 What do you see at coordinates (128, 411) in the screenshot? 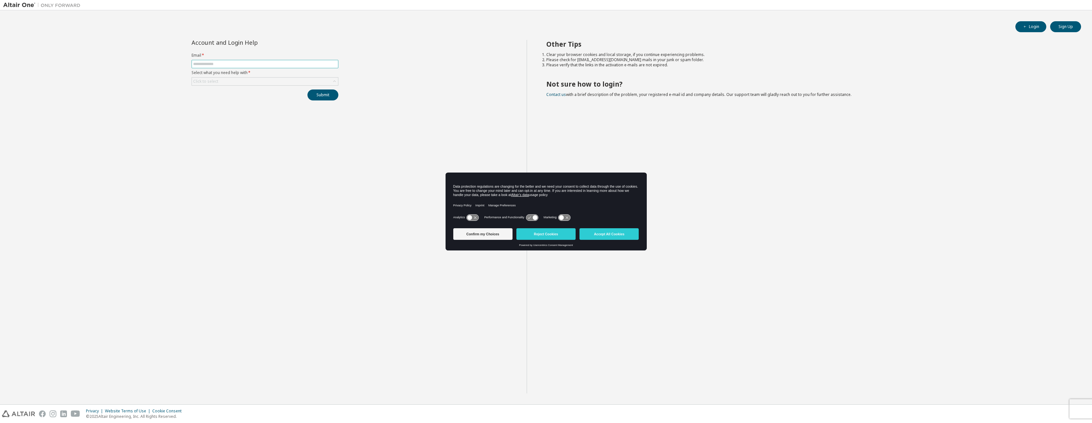
I see `div: Website Terms of Use` at bounding box center [128, 411].